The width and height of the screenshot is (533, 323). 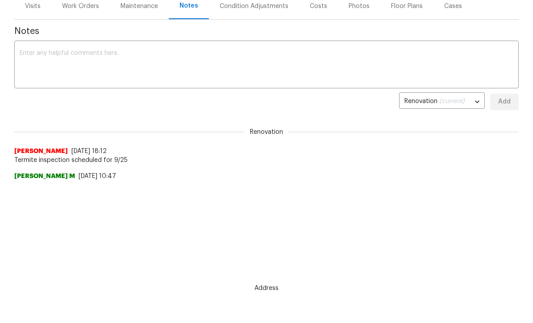 What do you see at coordinates (266, 160) in the screenshot?
I see `span: Termite inspection scheduled for 9/25` at bounding box center [266, 160].